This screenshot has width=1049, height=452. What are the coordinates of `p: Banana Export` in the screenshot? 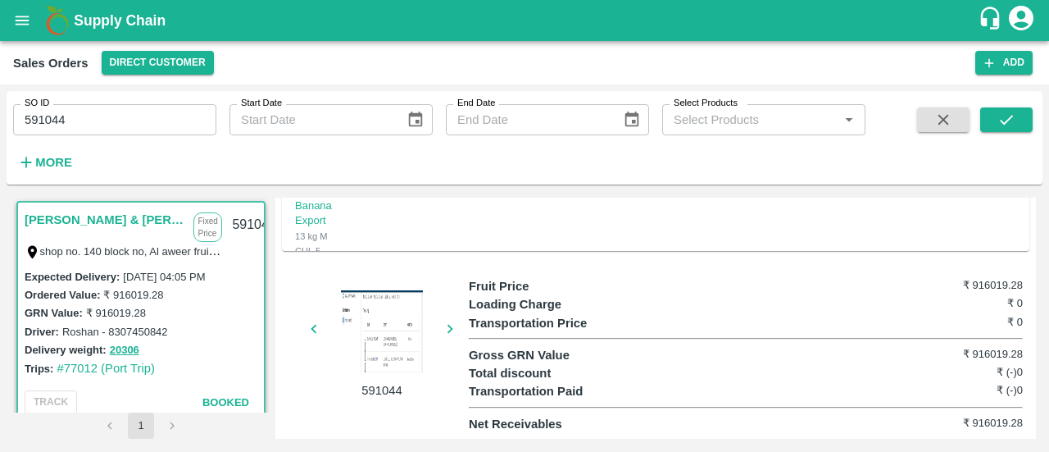 It's located at (315, 213).